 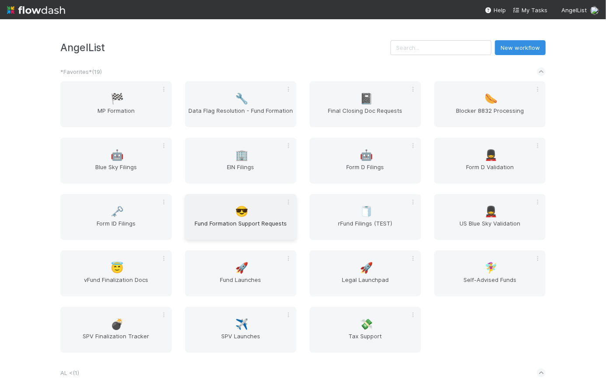 What do you see at coordinates (240, 171) in the screenshot?
I see `span: EIN Filings` at bounding box center [240, 171].